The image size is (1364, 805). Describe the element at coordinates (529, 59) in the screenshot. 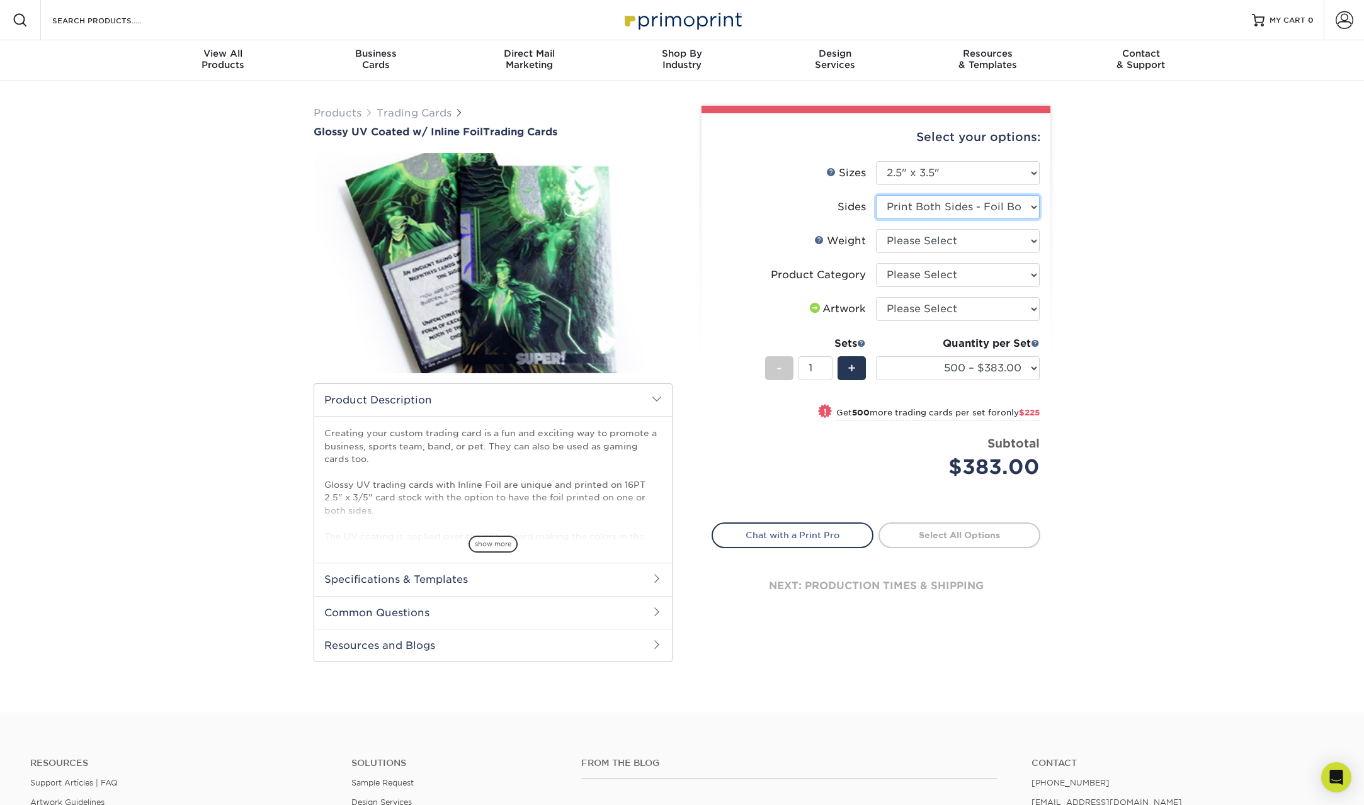

I see `div: Marketing` at that location.